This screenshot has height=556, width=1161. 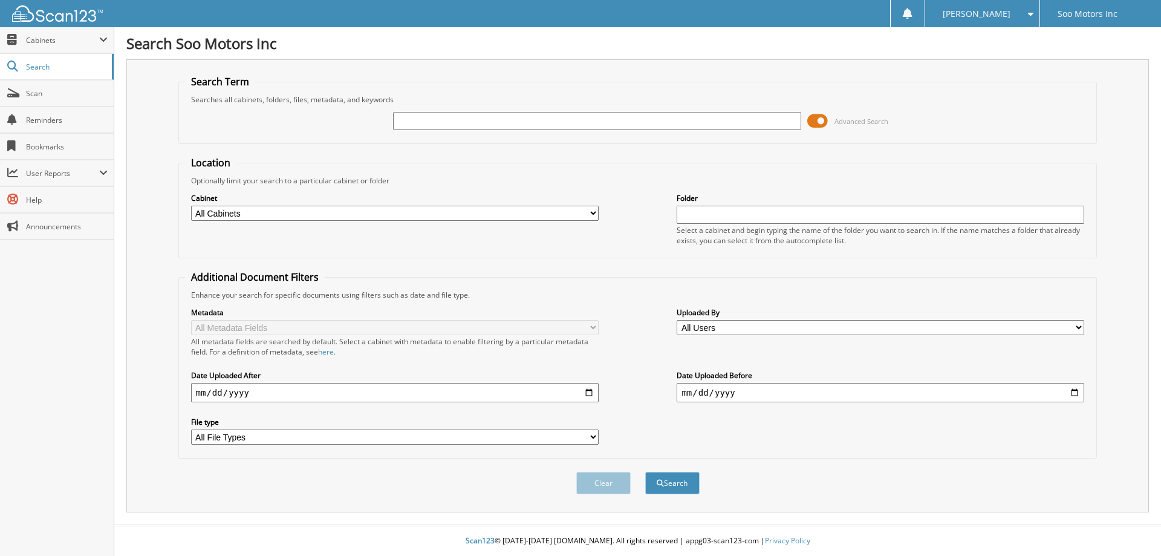 What do you see at coordinates (57, 13) in the screenshot?
I see `img: scan123-logo-white.svg` at bounding box center [57, 13].